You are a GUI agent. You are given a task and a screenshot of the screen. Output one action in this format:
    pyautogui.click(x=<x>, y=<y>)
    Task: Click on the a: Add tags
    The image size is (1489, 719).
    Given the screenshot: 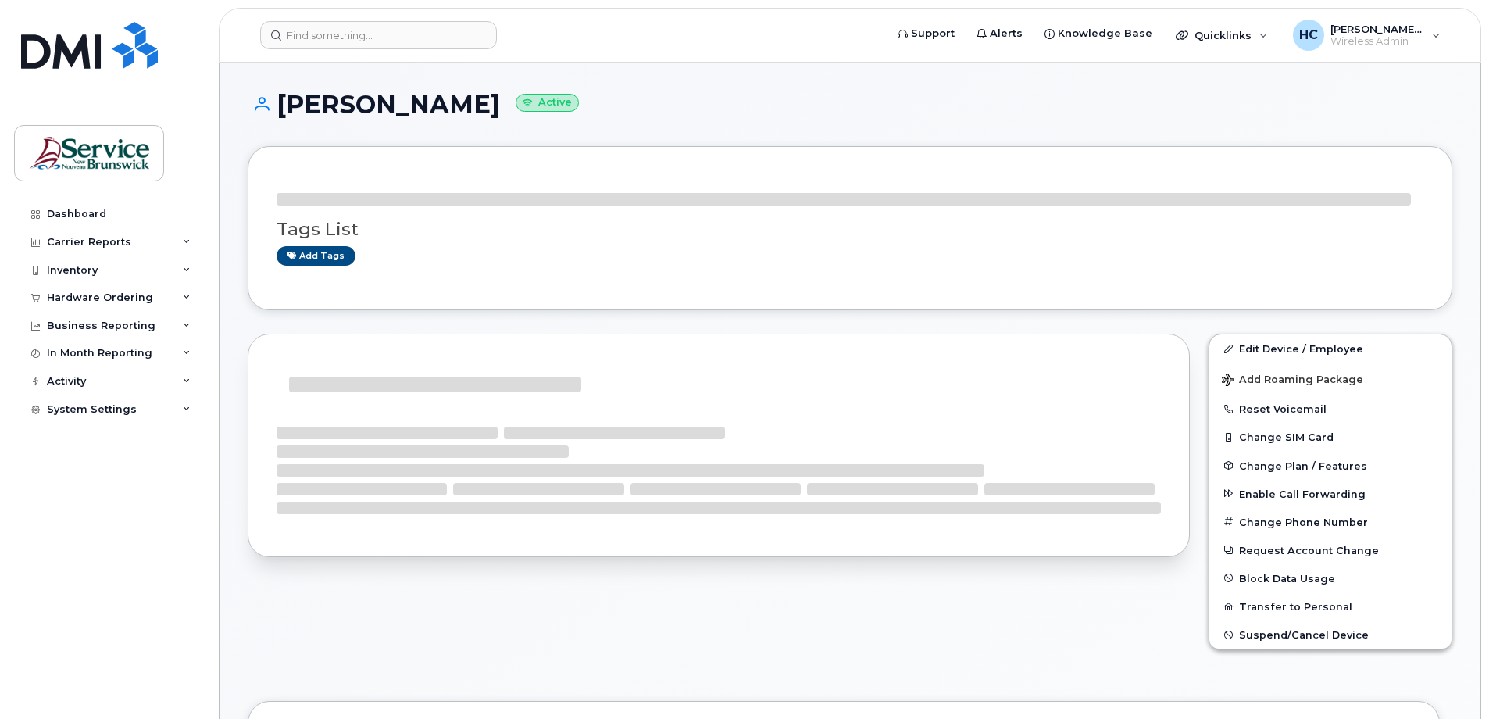 What is the action you would take?
    pyautogui.click(x=316, y=256)
    